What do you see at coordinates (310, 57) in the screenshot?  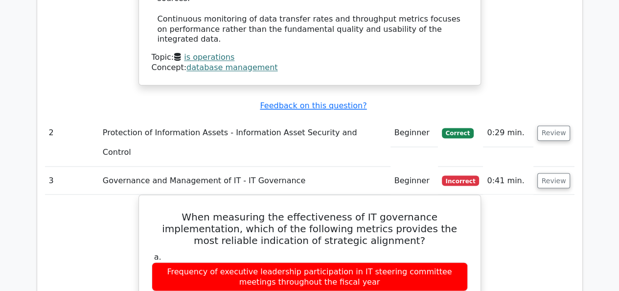 I see `div: Topic:` at bounding box center [310, 57].